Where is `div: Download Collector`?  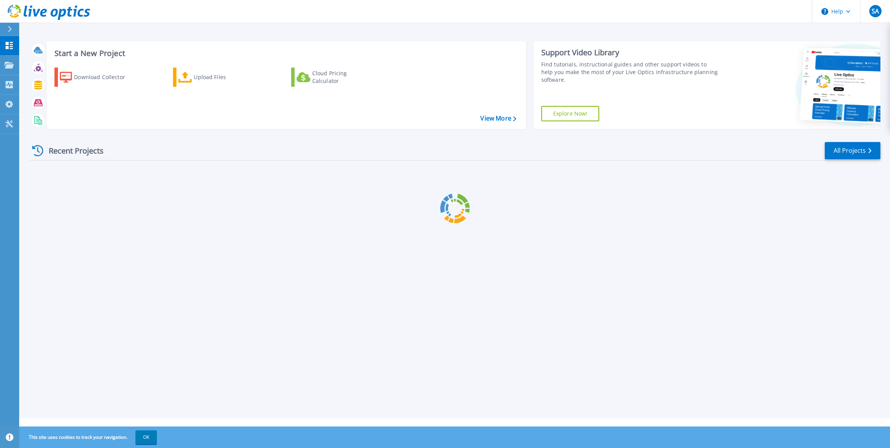
div: Download Collector is located at coordinates (105, 77).